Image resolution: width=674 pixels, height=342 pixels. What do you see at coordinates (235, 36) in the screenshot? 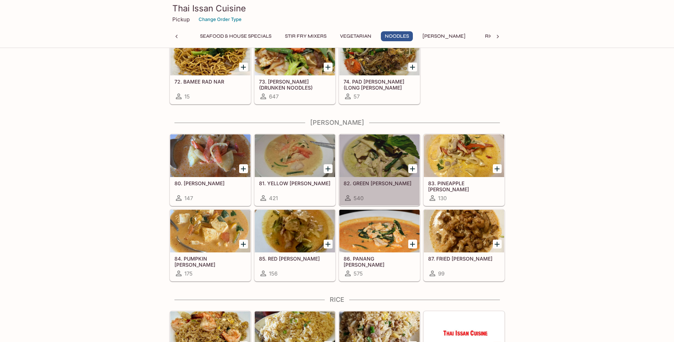
I see `button: Seafood & House Specials` at bounding box center [235, 36].